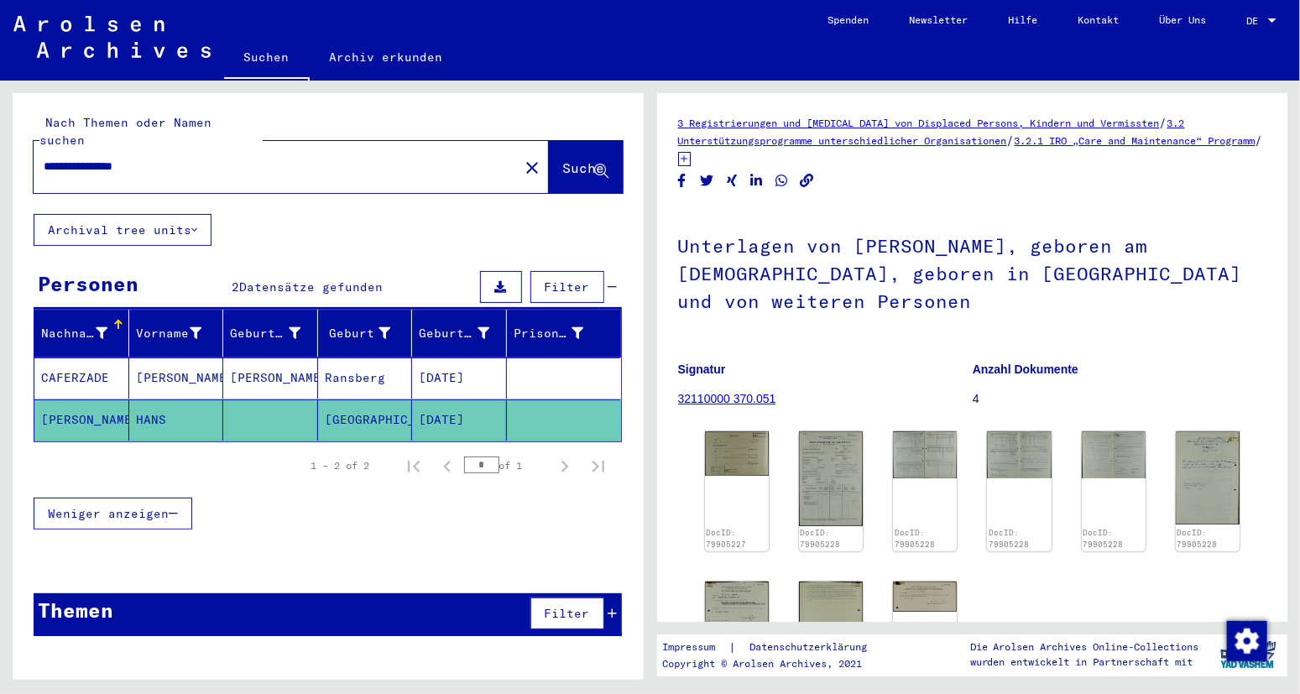 This screenshot has height=694, width=1300. Describe the element at coordinates (598, 466) in the screenshot. I see `button: Last page` at that location.